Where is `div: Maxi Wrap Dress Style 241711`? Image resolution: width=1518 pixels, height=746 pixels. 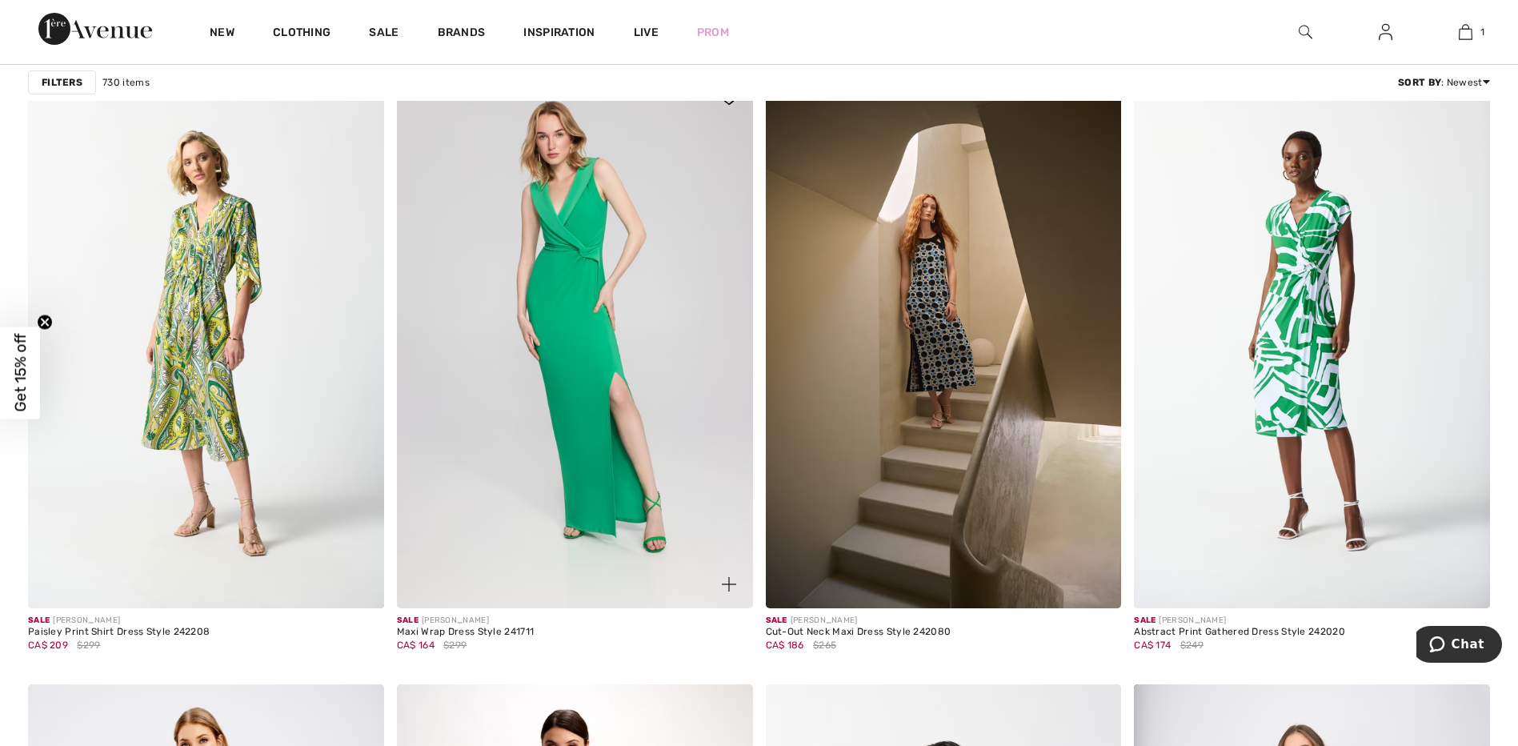
div: Maxi Wrap Dress Style 241711 is located at coordinates (465, 632).